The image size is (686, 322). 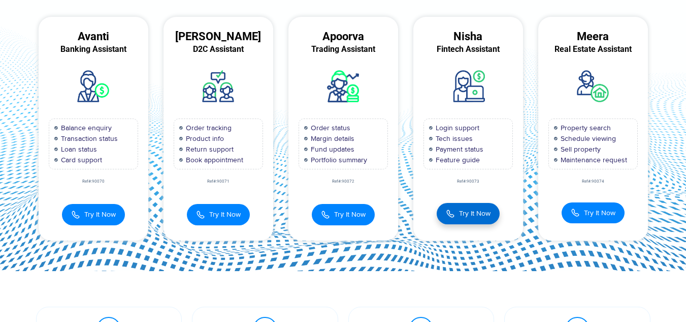 I want to click on div: Ref#:90073, so click(x=468, y=181).